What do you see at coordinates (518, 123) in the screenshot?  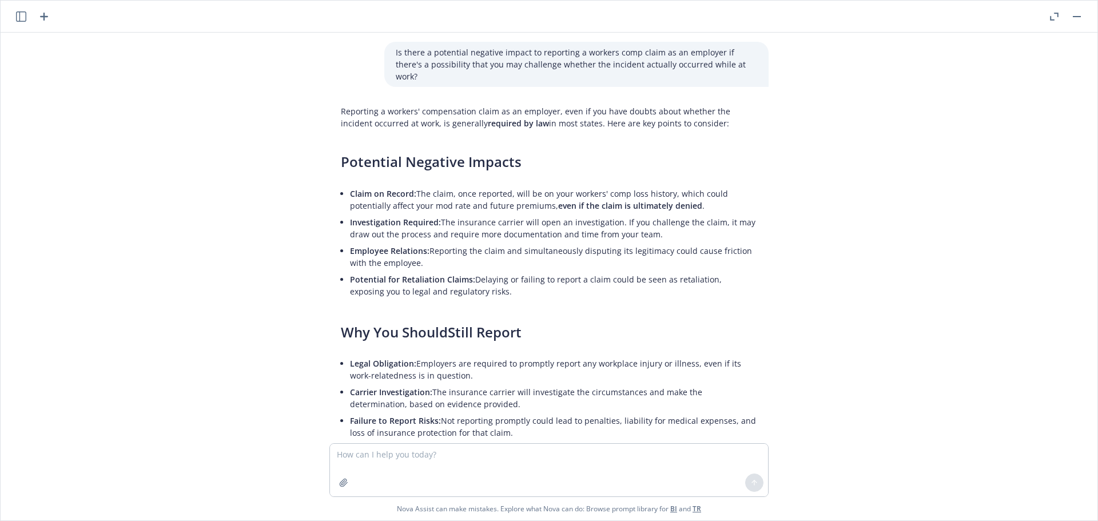 I see `span: required by law` at bounding box center [518, 123].